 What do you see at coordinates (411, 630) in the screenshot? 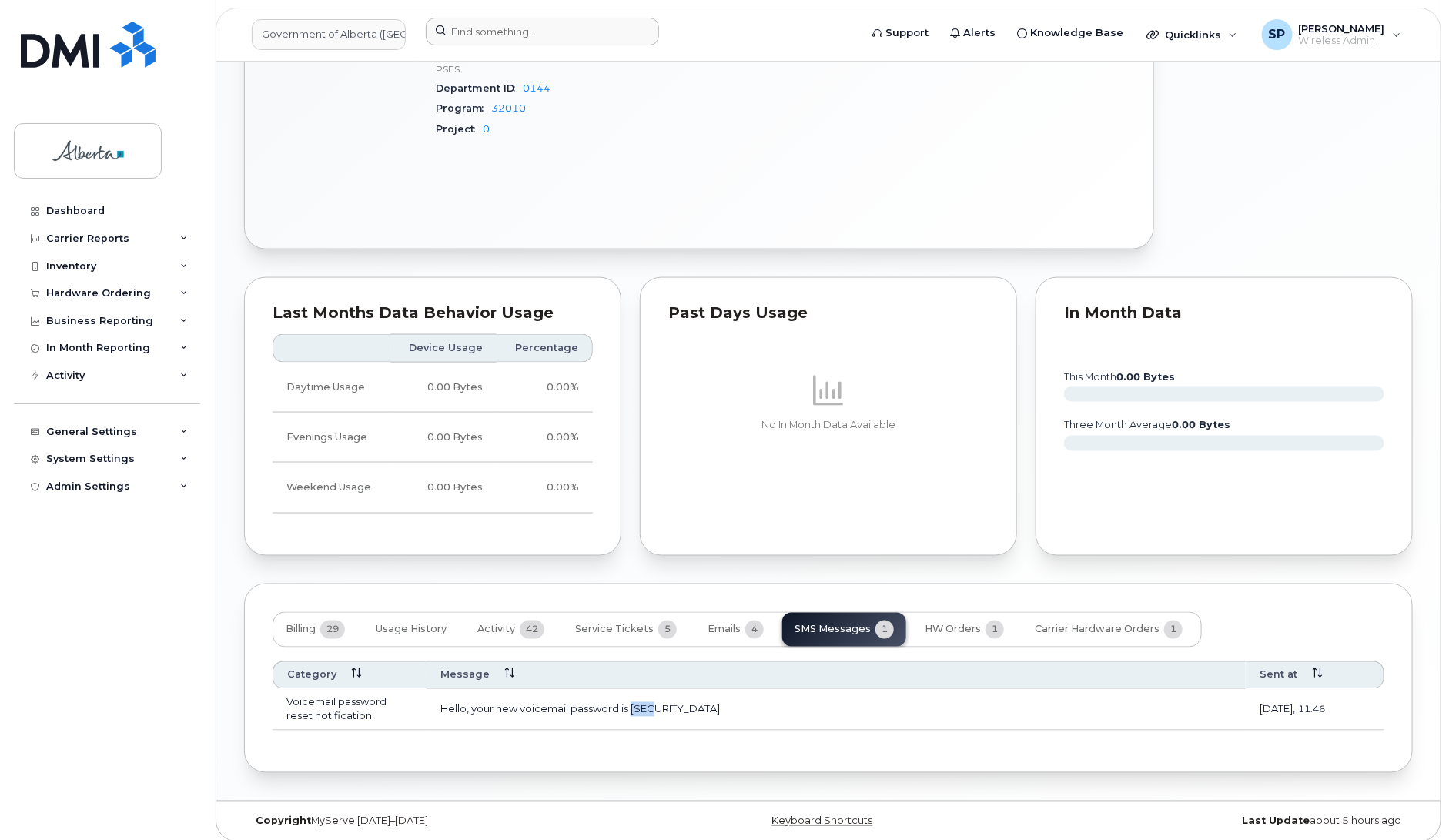
I see `span: Usage History` at bounding box center [411, 630].